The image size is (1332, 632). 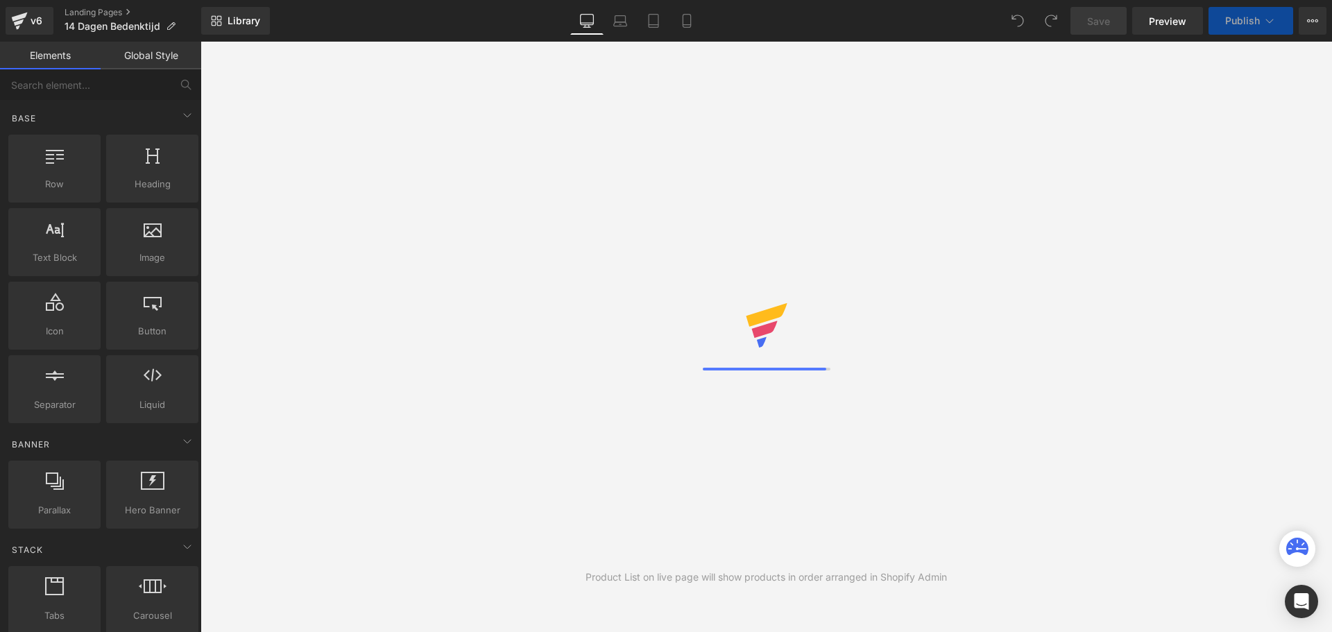 I want to click on span: Row, so click(x=54, y=184).